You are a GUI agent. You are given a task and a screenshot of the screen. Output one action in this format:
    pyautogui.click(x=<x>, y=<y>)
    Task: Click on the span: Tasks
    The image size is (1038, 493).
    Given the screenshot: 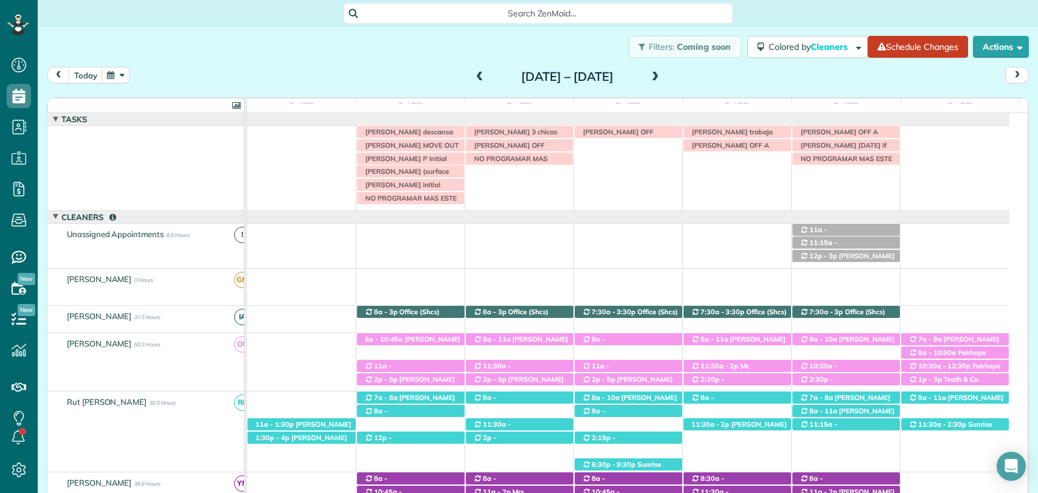 What is the action you would take?
    pyautogui.click(x=74, y=119)
    